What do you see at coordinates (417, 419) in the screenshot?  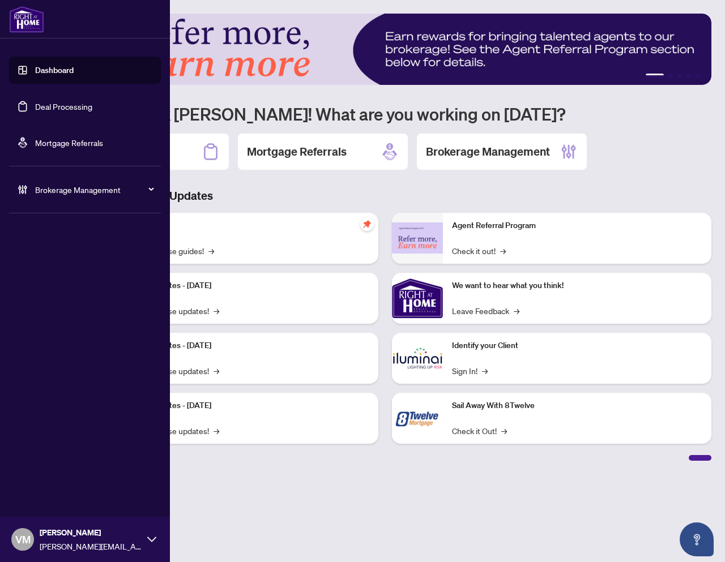 I see `img: Sail Away With 8Twelve` at bounding box center [417, 419].